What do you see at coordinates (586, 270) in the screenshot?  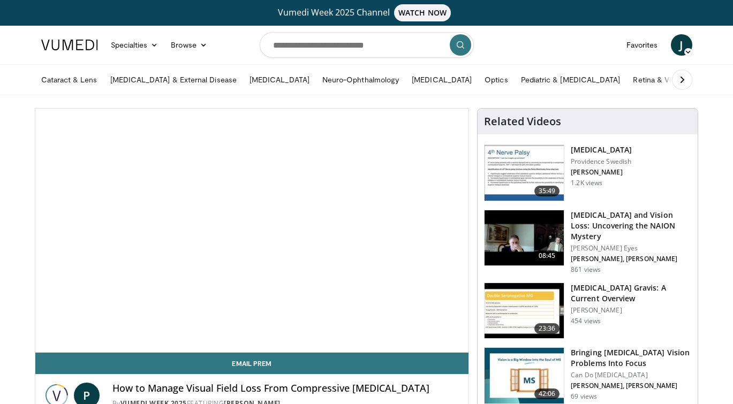 I see `p: 861 views` at bounding box center [586, 270].